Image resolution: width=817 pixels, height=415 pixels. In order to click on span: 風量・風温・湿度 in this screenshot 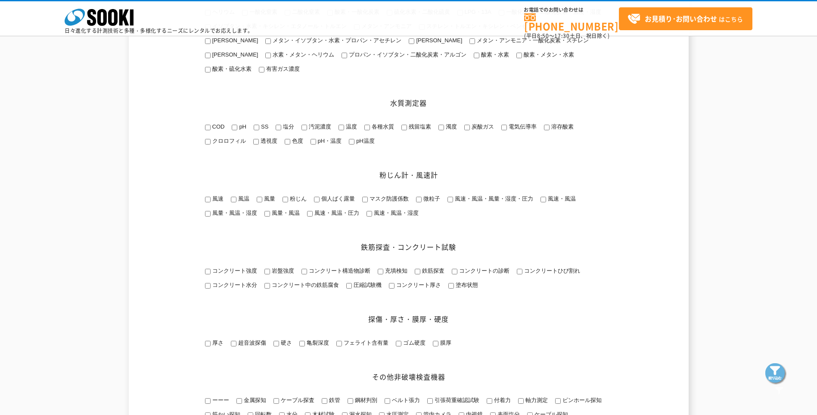, I will do `click(234, 212)`.